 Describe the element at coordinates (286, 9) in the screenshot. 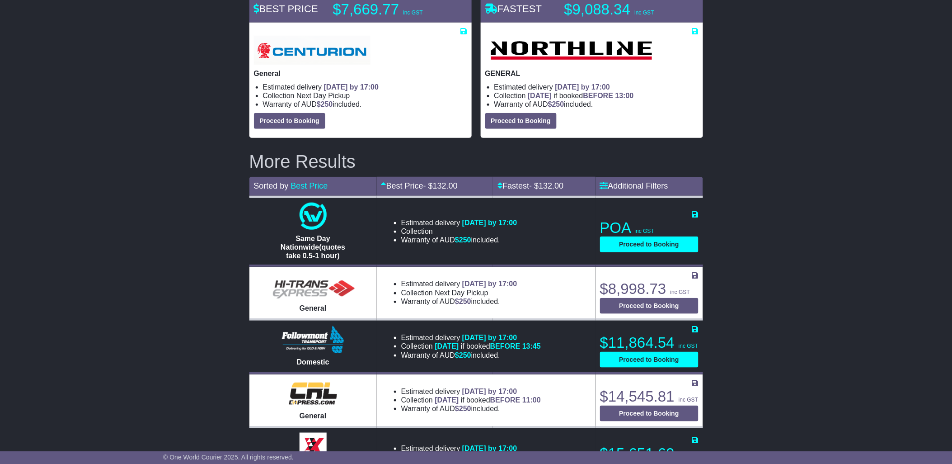

I see `span: BEST PRICE` at that location.